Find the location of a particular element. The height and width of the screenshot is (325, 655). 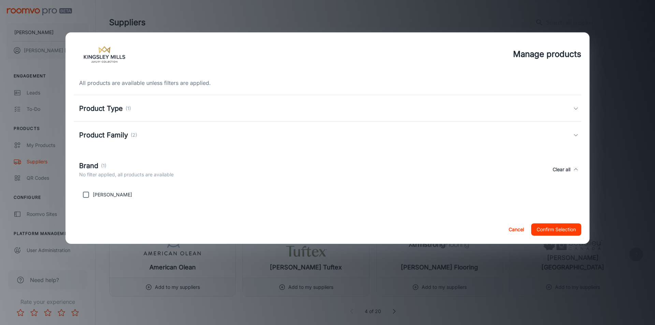

h5: Brand is located at coordinates (89, 166).